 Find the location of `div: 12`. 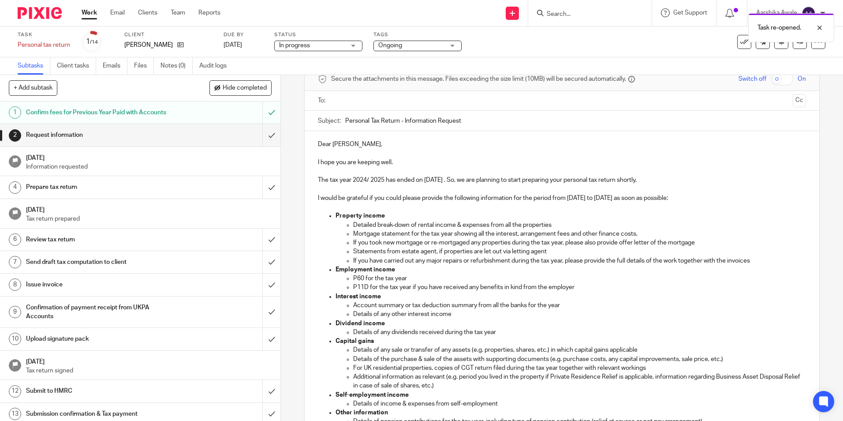

div: 12 is located at coordinates (15, 391).